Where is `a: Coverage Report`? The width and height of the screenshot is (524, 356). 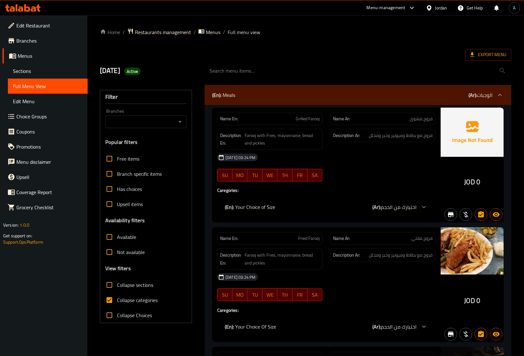 a: Coverage Report is located at coordinates (45, 192).